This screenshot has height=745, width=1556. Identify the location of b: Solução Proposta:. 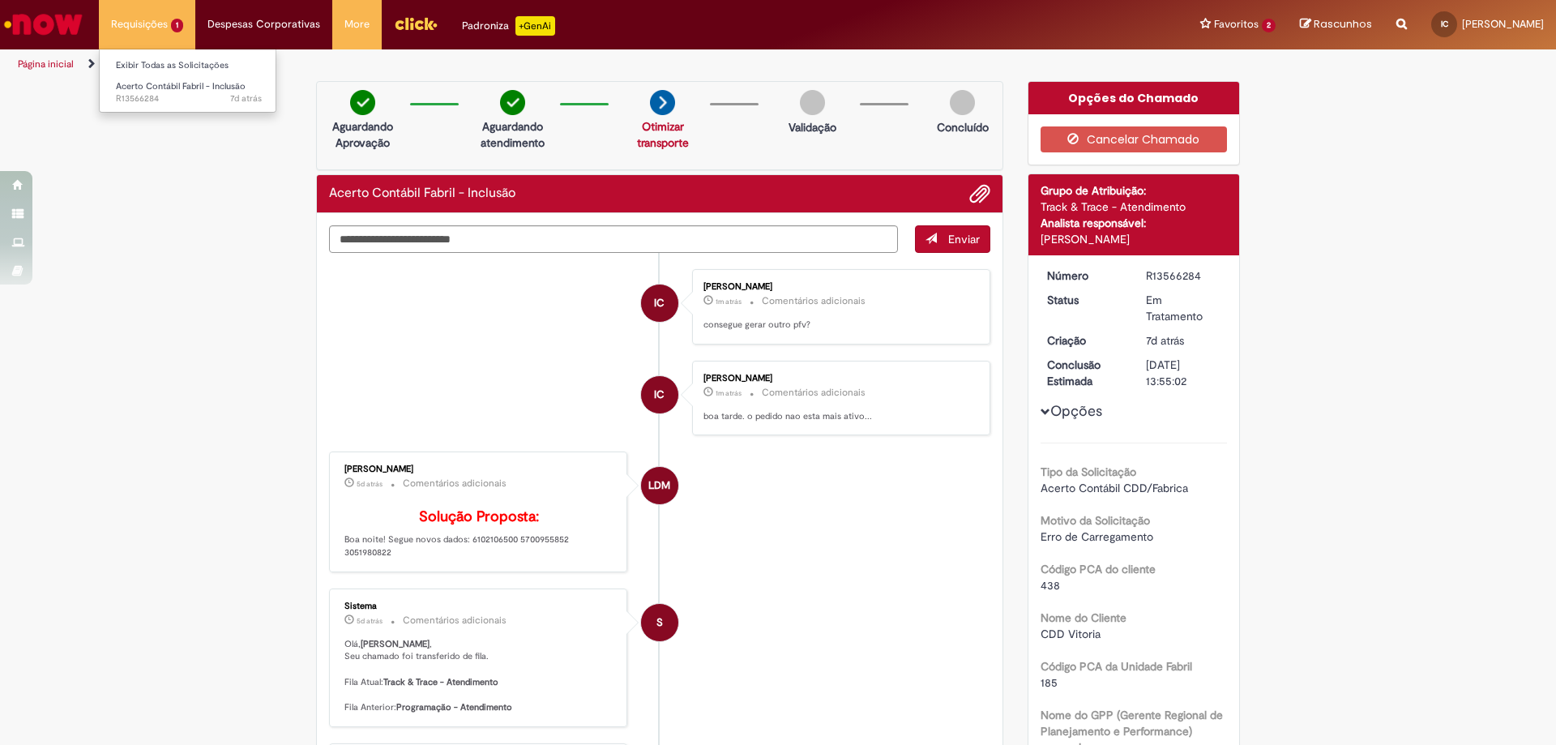
(479, 516).